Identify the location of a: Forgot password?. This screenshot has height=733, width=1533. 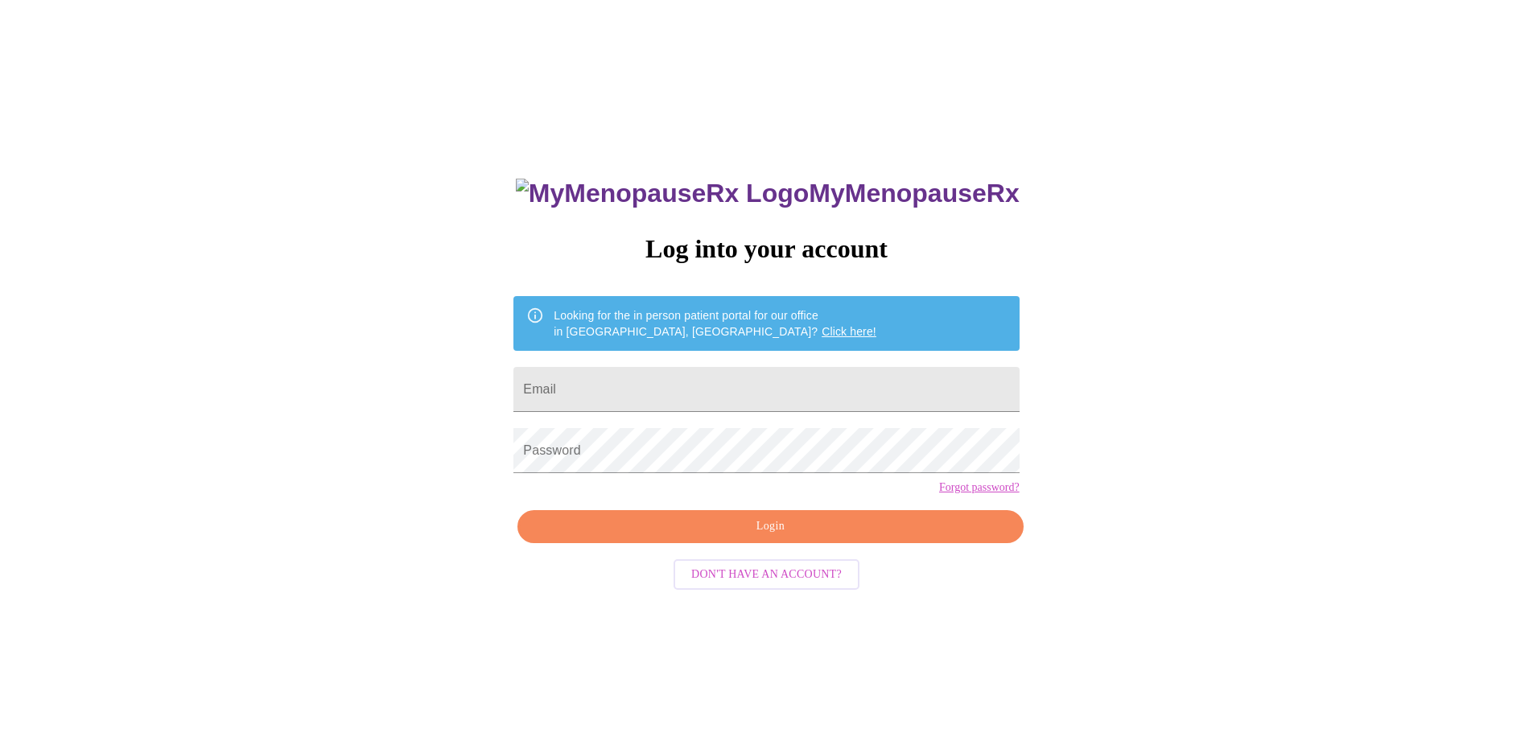
(979, 488).